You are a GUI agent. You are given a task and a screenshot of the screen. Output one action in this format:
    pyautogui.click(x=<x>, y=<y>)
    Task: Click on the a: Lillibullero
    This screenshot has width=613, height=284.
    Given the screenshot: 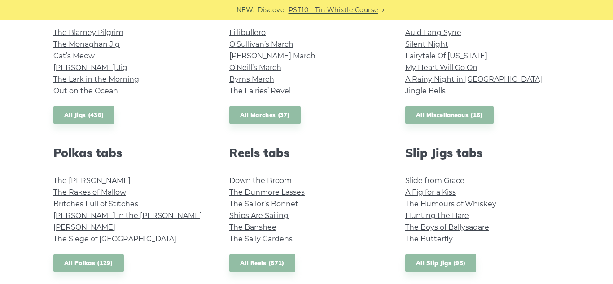 What is the action you would take?
    pyautogui.click(x=247, y=32)
    